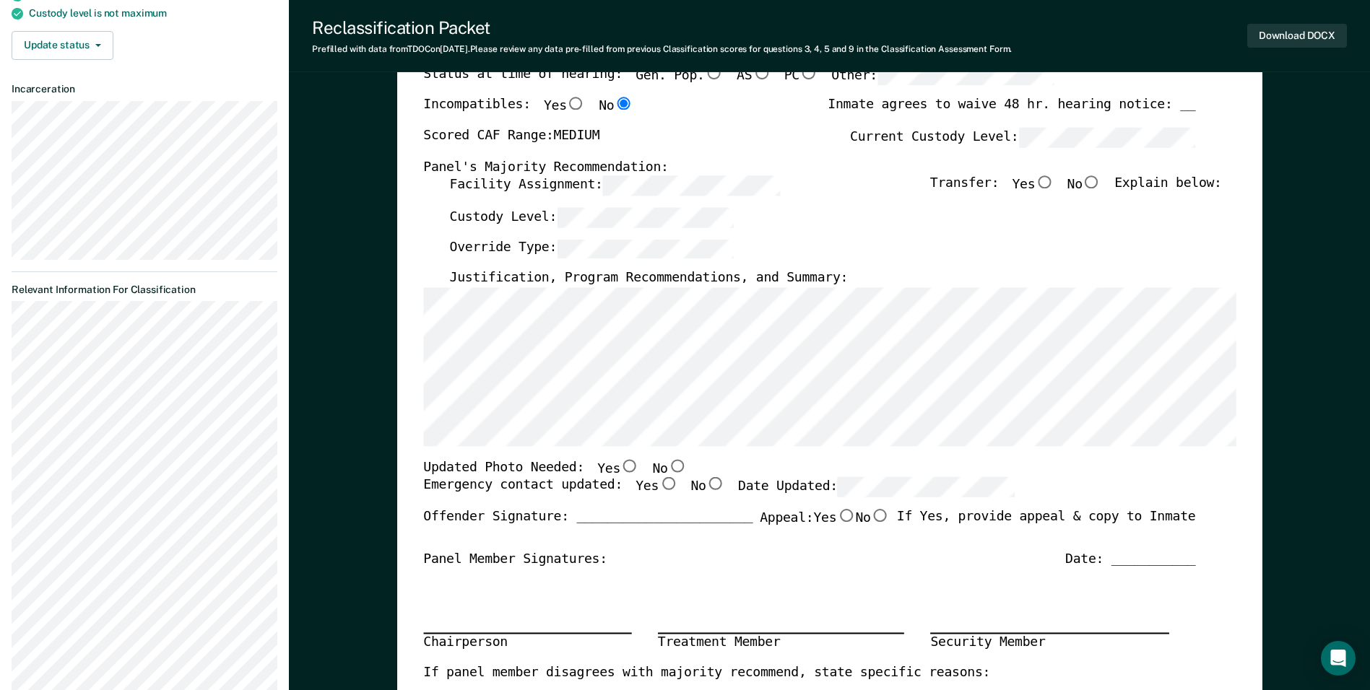  I want to click on div: Status at time of hearing:, so click(739, 82).